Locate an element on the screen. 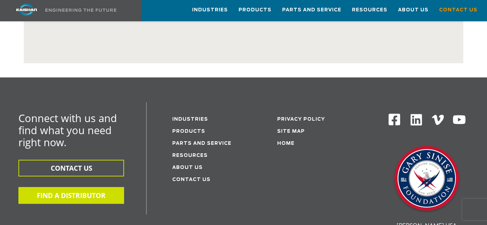  button: CONTACT US is located at coordinates (71, 168).